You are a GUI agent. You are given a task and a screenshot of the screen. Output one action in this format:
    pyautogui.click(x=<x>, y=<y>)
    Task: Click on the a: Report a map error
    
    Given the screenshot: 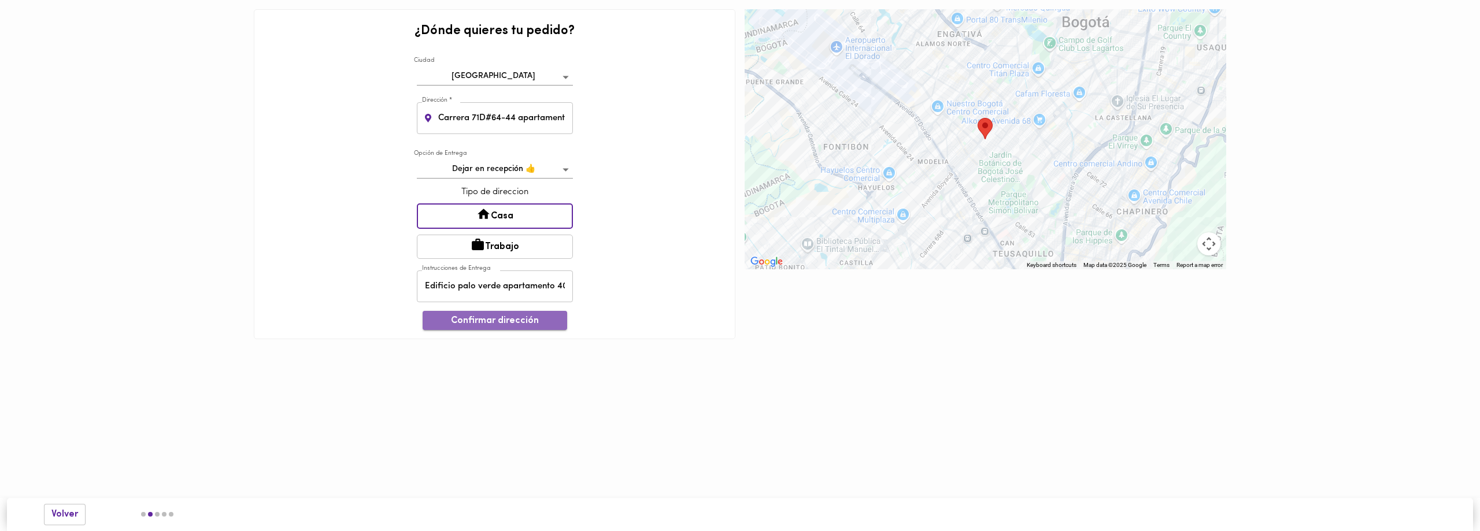 What is the action you would take?
    pyautogui.click(x=1200, y=265)
    